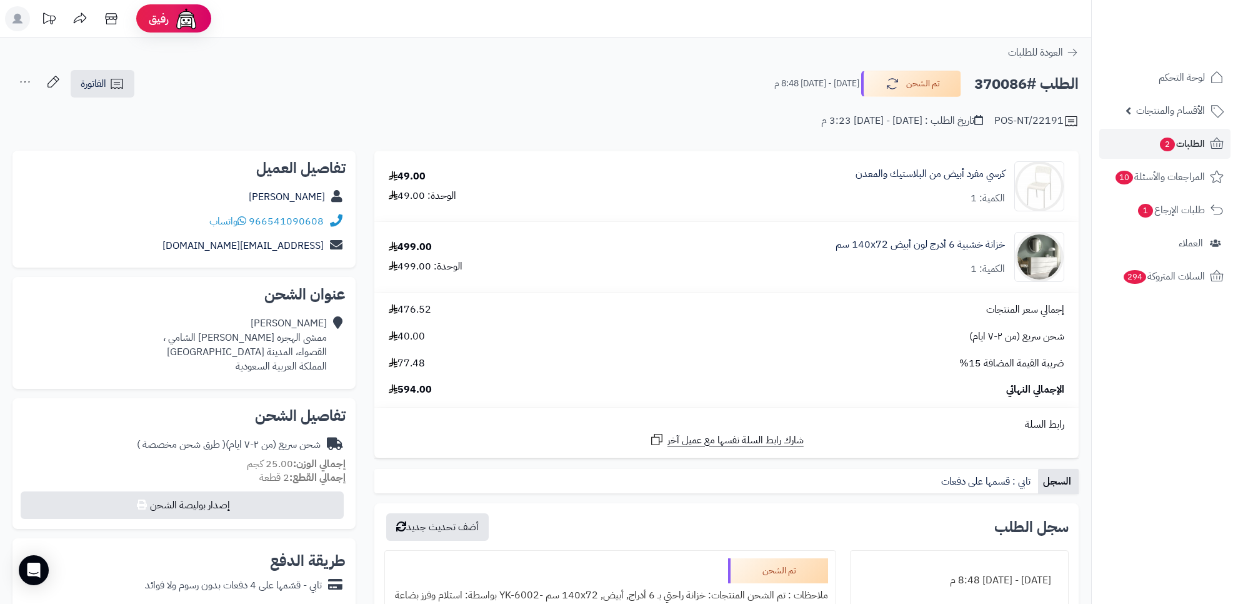 This screenshot has height=604, width=1238. What do you see at coordinates (1025, 309) in the screenshot?
I see `span: إجمالي سعر المنتجات` at bounding box center [1025, 309].